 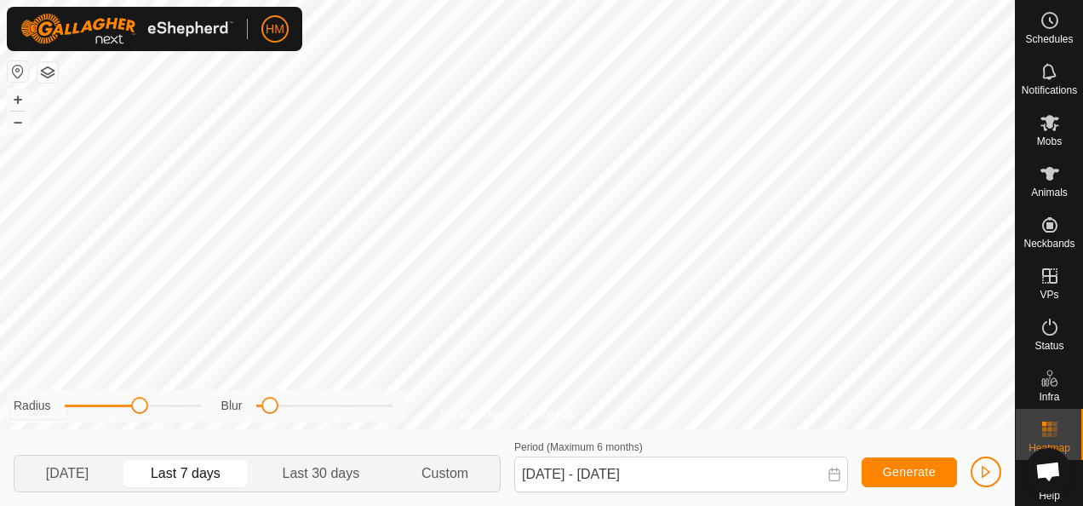 I want to click on a: Contact Us, so click(x=549, y=415).